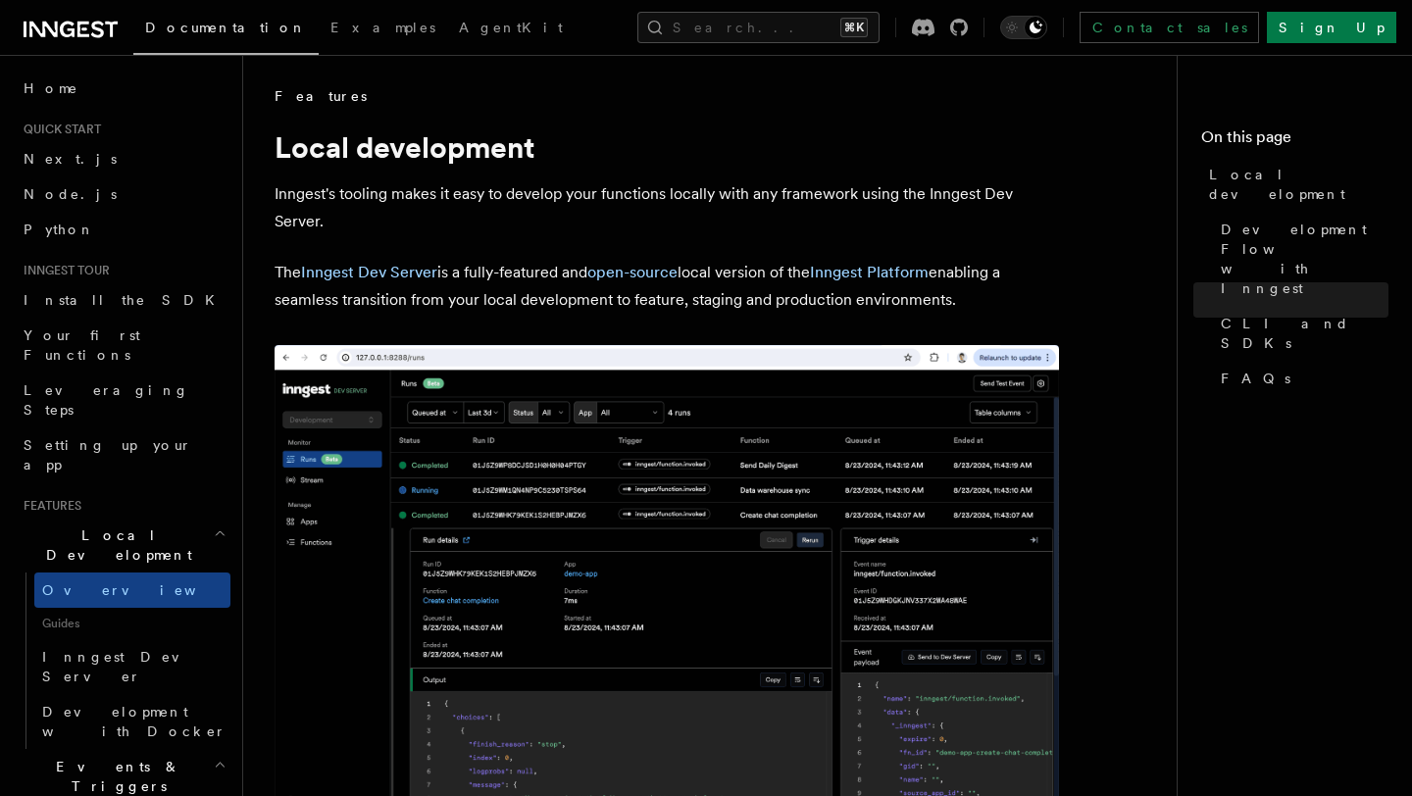 The width and height of the screenshot is (1412, 796). Describe the element at coordinates (1298, 184) in the screenshot. I see `span: Local development` at that location.